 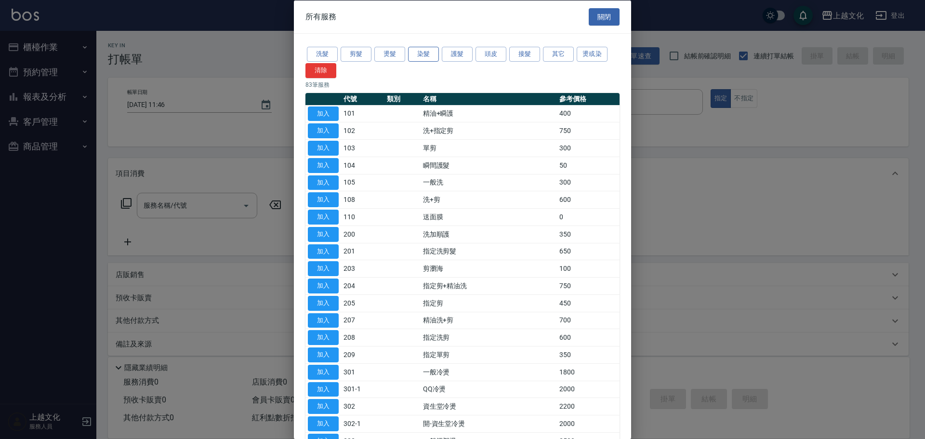 What do you see at coordinates (489, 99) in the screenshot?
I see `th: 名稱` at bounding box center [489, 99].